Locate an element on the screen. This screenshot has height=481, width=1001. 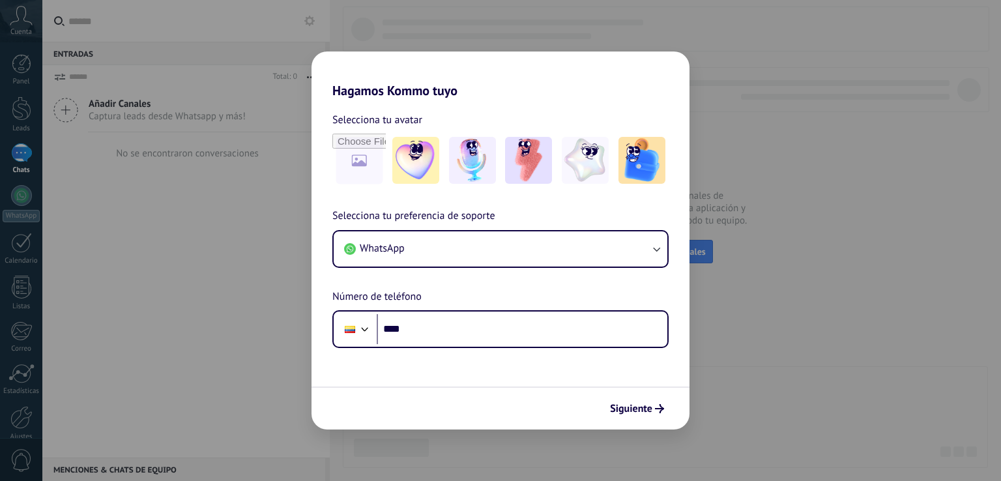
img: -5.jpeg is located at coordinates (642, 160).